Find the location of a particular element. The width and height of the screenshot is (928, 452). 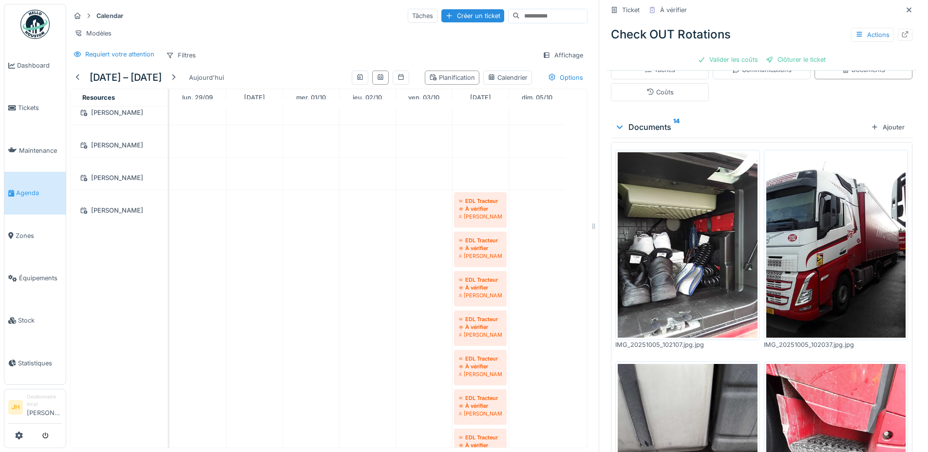

a: 3 octobre 2025 is located at coordinates (424, 97).